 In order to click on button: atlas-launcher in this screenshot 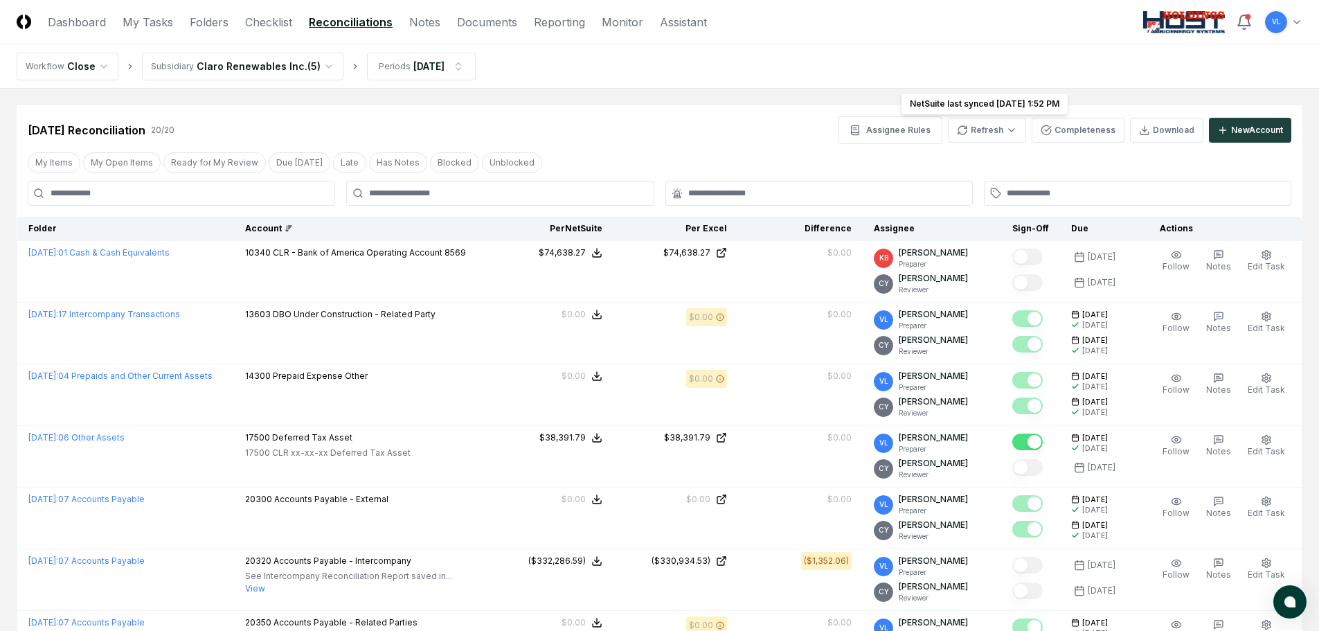, I will do `click(1290, 602)`.